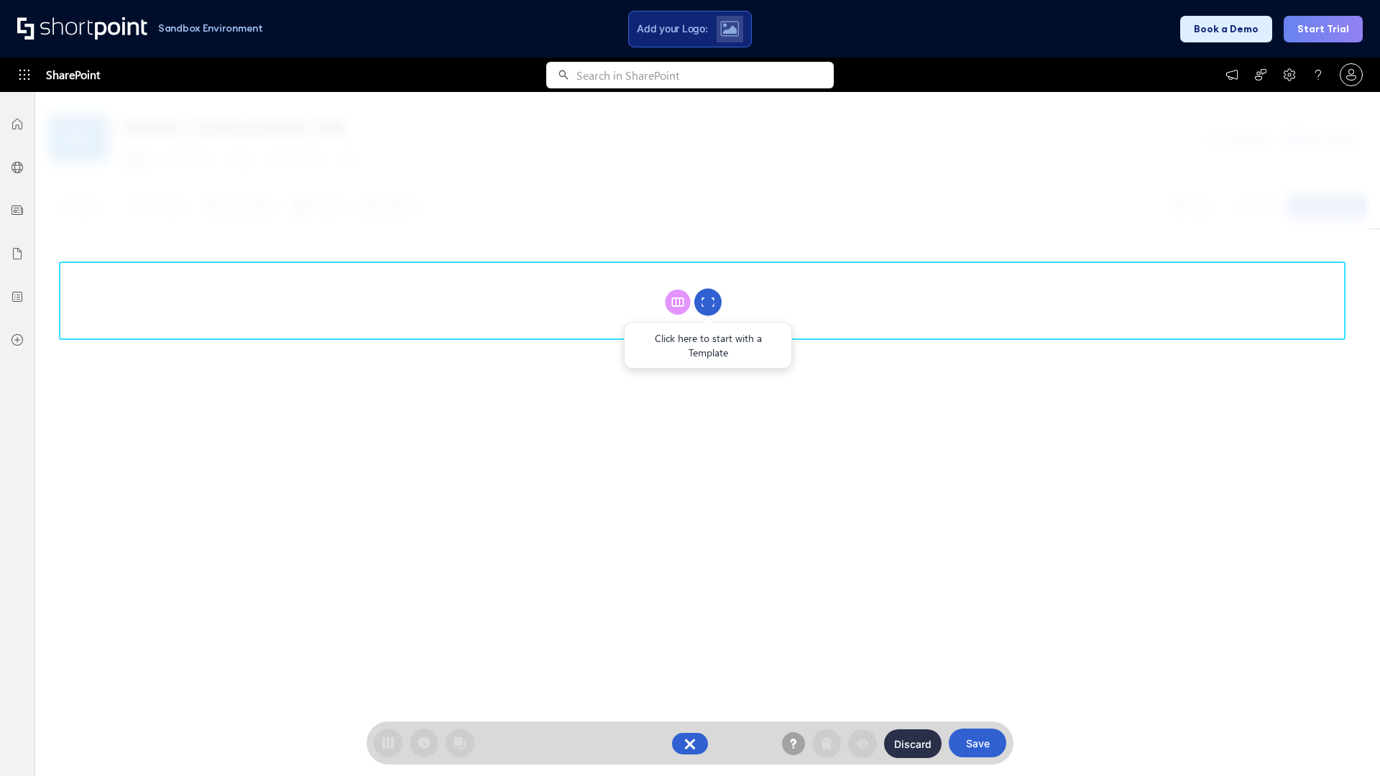 Image resolution: width=1380 pixels, height=776 pixels. What do you see at coordinates (730, 29) in the screenshot?
I see `img: Upload logo` at bounding box center [730, 29].